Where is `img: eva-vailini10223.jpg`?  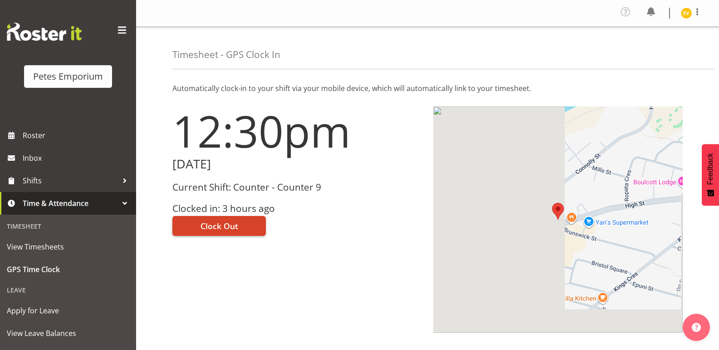 img: eva-vailini10223.jpg is located at coordinates (686, 13).